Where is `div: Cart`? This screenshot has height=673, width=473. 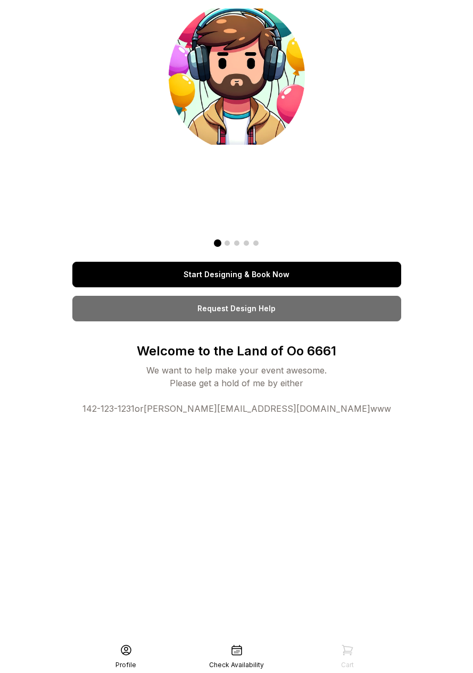 div: Cart is located at coordinates (347, 665).